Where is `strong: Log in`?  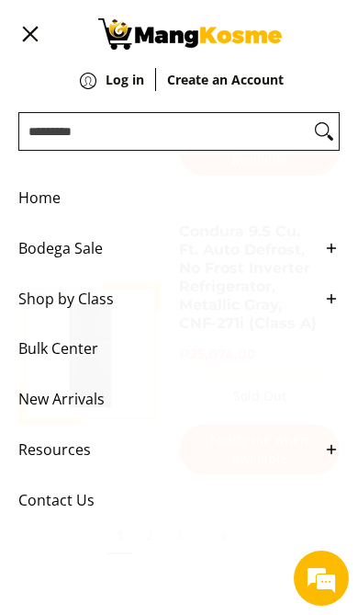
strong: Log in is located at coordinates (125, 79).